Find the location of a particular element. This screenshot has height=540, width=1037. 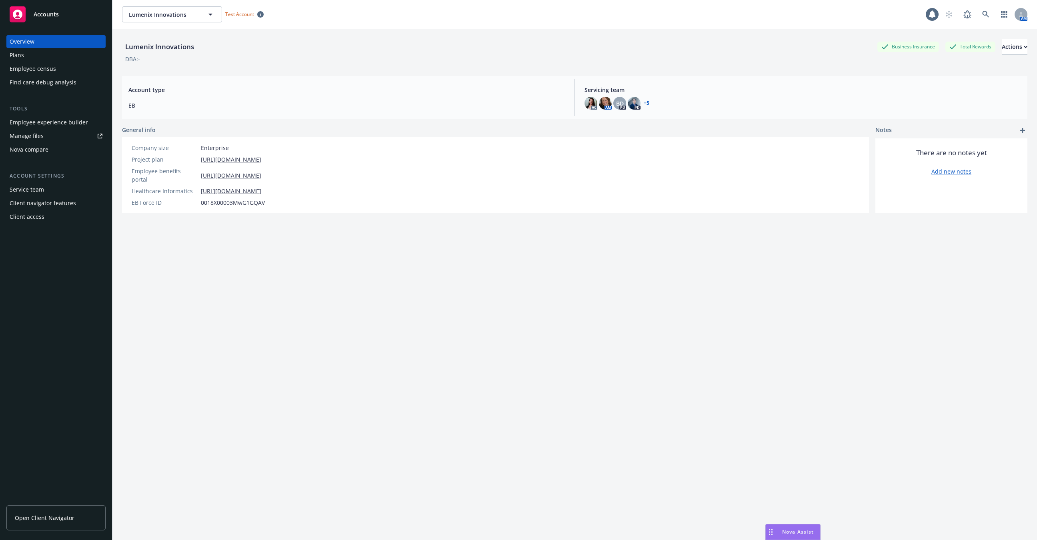

div: Business Insurance is located at coordinates (908, 46).